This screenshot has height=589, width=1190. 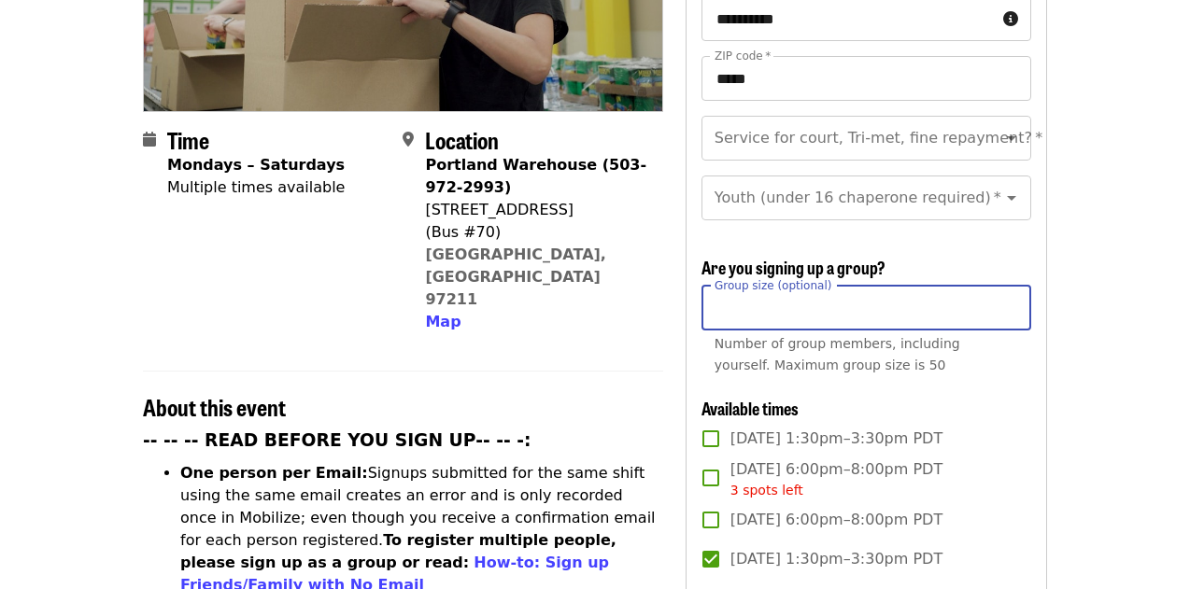 What do you see at coordinates (443, 321) in the screenshot?
I see `span: Map` at bounding box center [443, 321].